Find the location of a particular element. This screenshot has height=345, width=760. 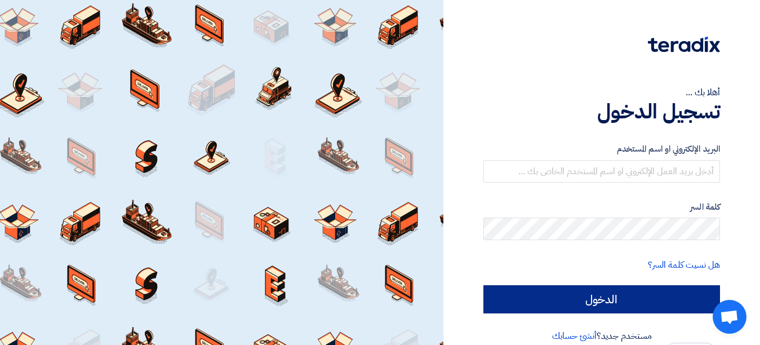

a: دردشة مفتوحة is located at coordinates (729, 317).